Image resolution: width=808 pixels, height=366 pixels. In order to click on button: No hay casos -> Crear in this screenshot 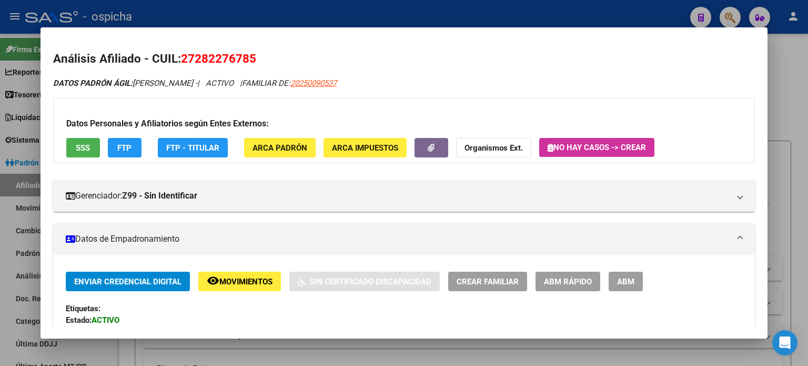, I will do `click(597, 147)`.